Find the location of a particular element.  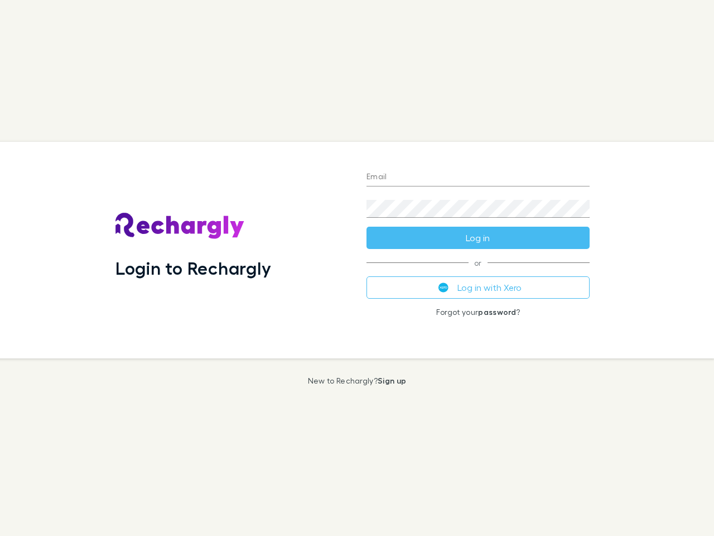

button: Log in with Xero is located at coordinates (478, 287).